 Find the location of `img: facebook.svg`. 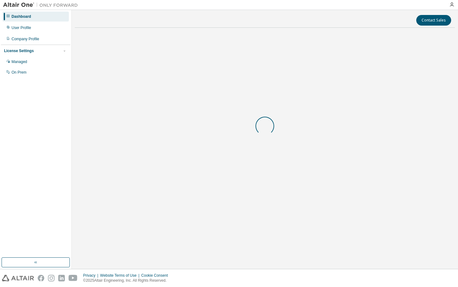

img: facebook.svg is located at coordinates (41, 278).